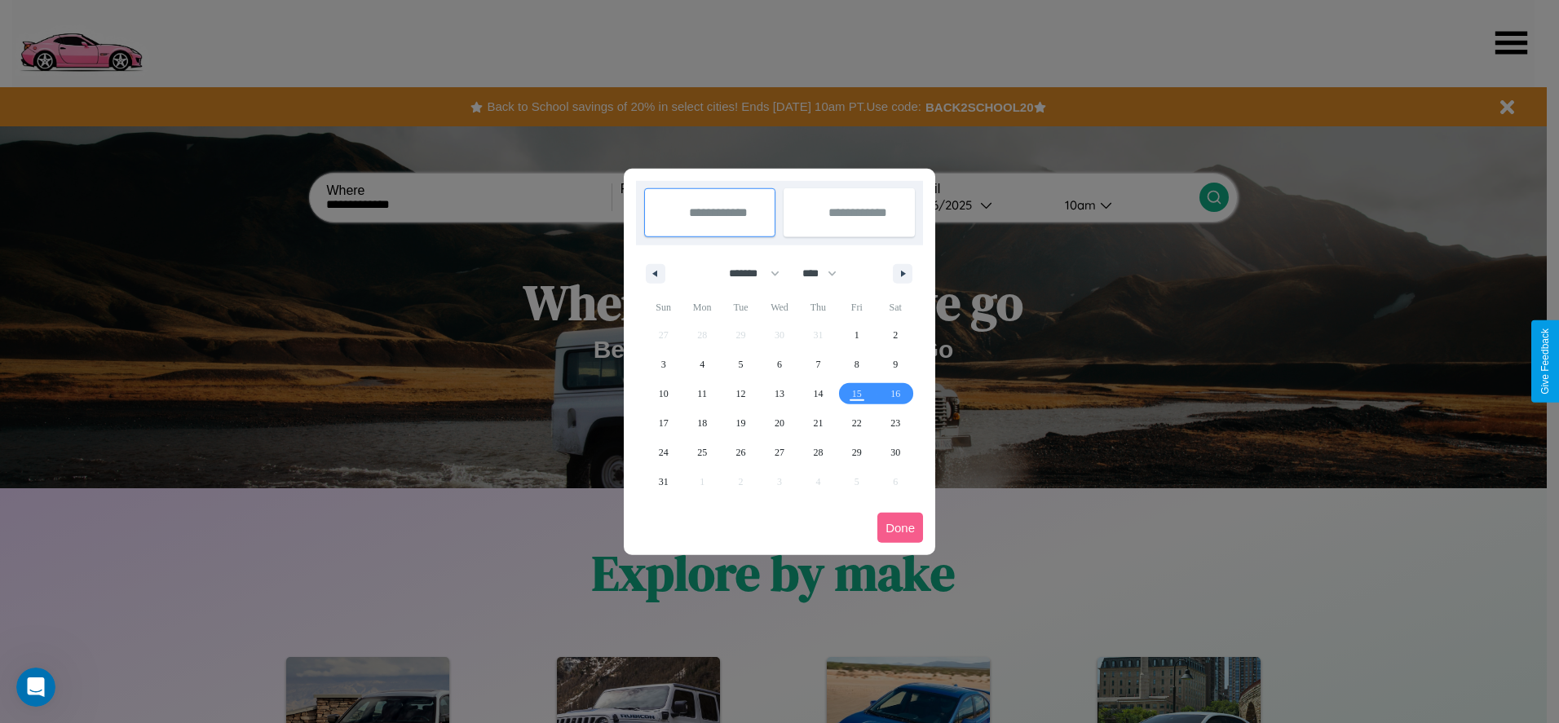  Describe the element at coordinates (740, 453) in the screenshot. I see `button: 26` at that location.